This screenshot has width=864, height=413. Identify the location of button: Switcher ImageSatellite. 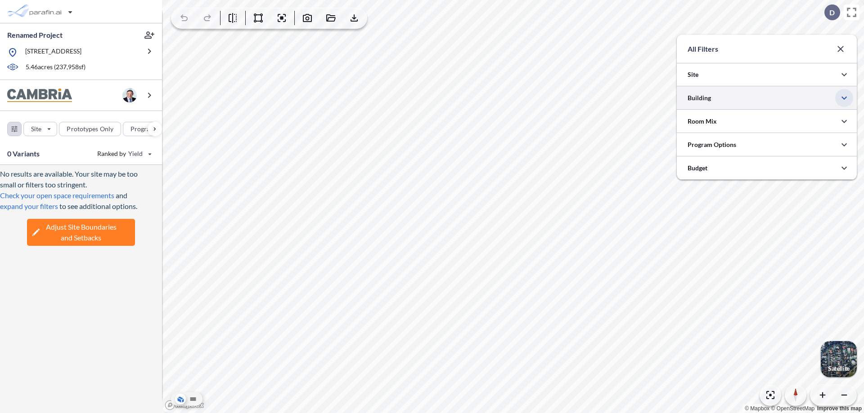
(838, 359).